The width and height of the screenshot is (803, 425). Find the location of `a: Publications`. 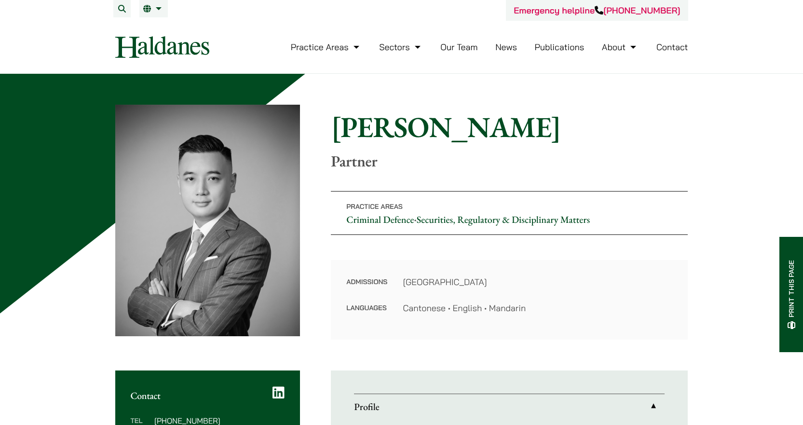

a: Publications is located at coordinates (560, 47).